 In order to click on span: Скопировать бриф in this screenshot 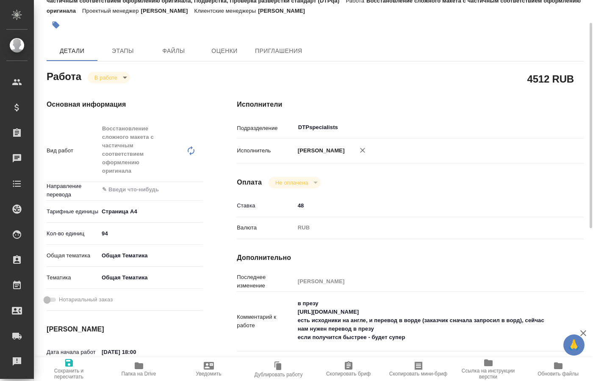, I will do `click(348, 374)`.